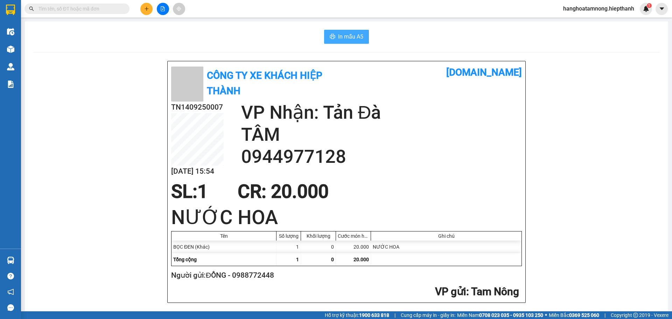 The image size is (672, 319). What do you see at coordinates (353, 236) in the screenshot?
I see `div: Cước món hàng` at bounding box center [353, 236].